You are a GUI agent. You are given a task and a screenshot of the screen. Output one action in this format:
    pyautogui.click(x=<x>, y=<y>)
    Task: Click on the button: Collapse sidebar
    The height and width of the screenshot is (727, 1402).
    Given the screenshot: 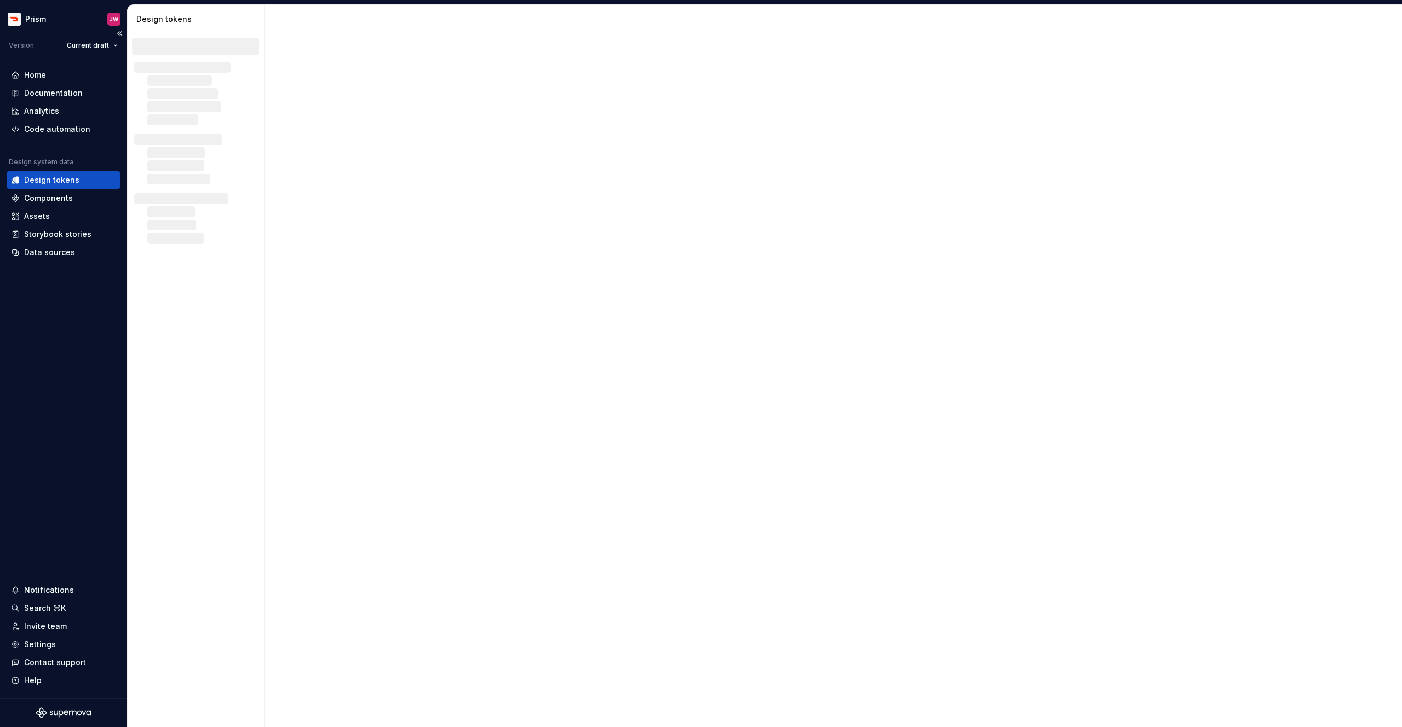 What is the action you would take?
    pyautogui.click(x=119, y=33)
    